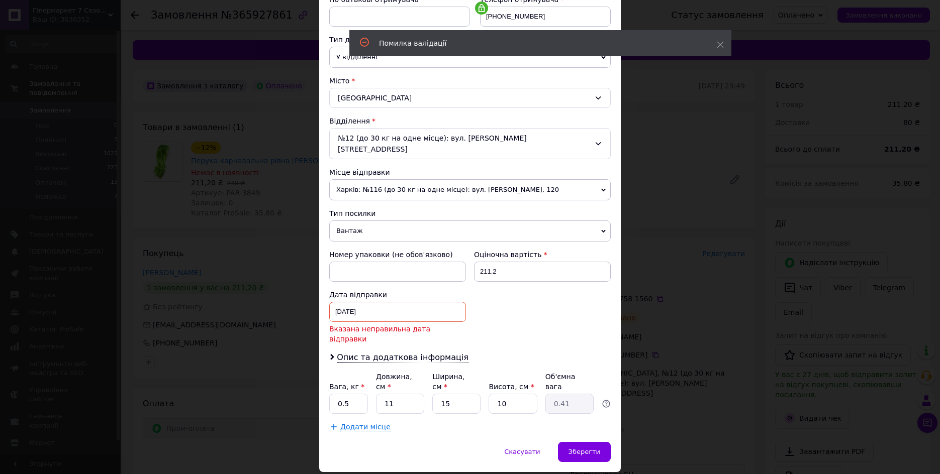 This screenshot has width=940, height=474. I want to click on span: Опис та додаткова інформація, so click(403, 358).